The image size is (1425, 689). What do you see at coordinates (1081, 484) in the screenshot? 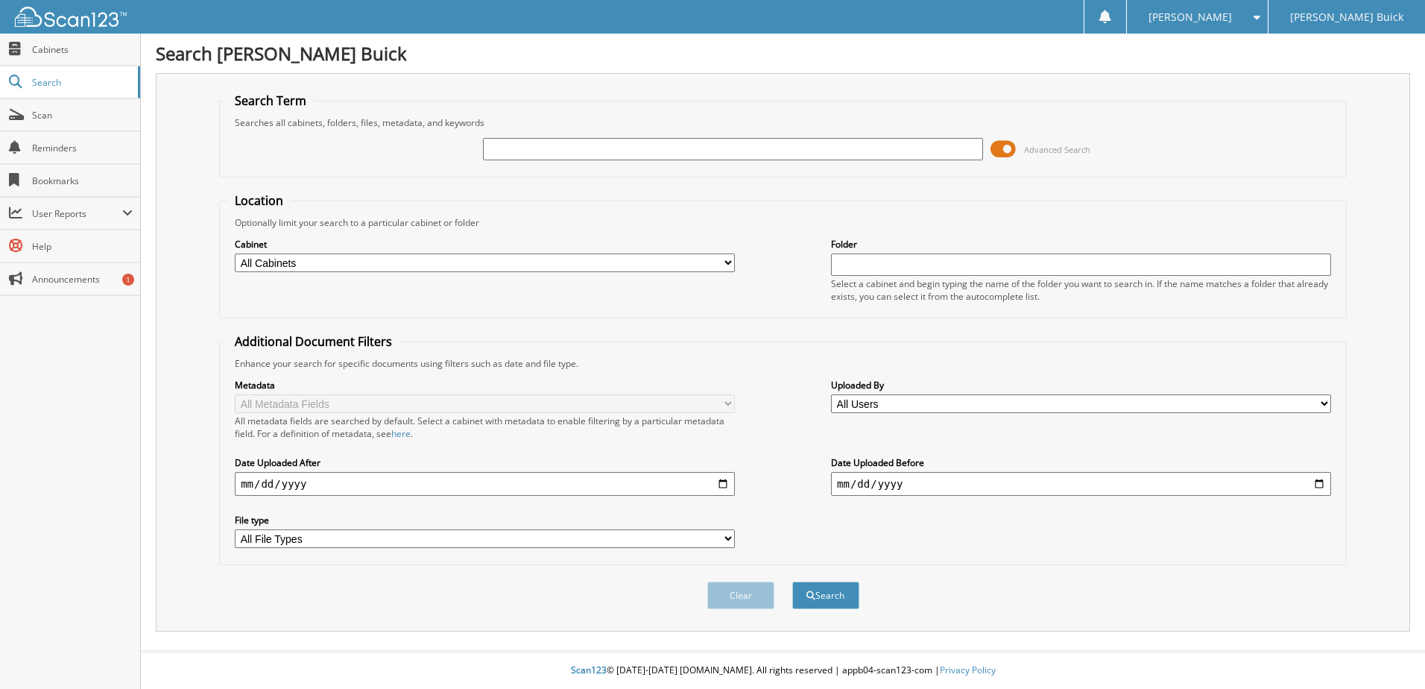
I see `input: end` at bounding box center [1081, 484].